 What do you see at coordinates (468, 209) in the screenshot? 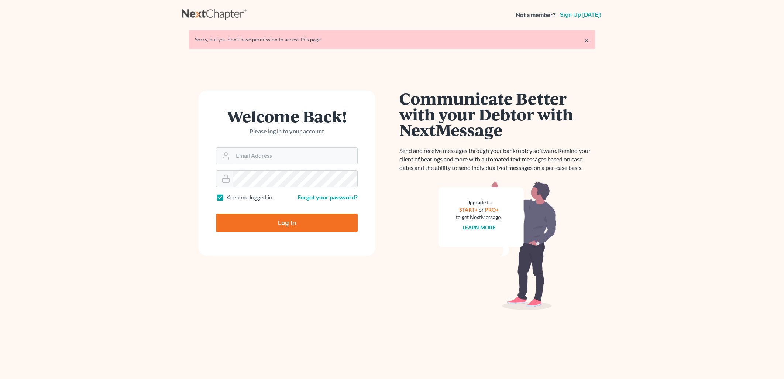
I see `a: START+` at bounding box center [468, 209].